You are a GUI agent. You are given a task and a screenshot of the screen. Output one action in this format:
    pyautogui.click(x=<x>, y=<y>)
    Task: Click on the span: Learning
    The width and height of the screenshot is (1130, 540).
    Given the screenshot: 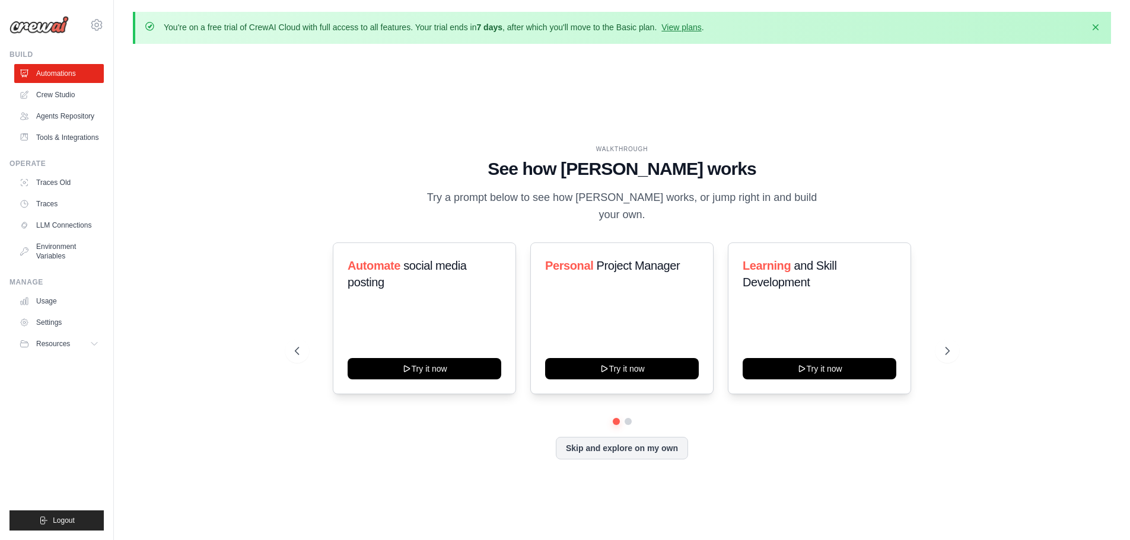 What is the action you would take?
    pyautogui.click(x=766, y=266)
    